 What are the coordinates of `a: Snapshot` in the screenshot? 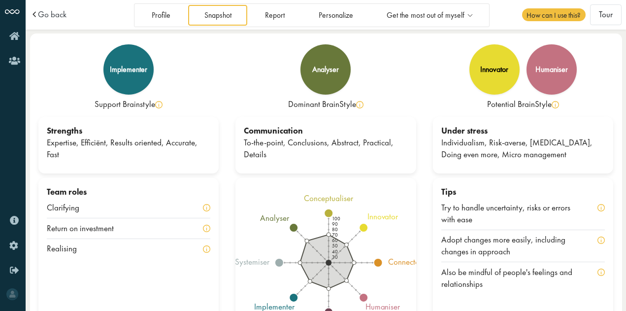 It's located at (218, 15).